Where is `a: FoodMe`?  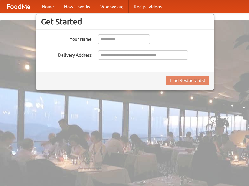 a: FoodMe is located at coordinates (18, 7).